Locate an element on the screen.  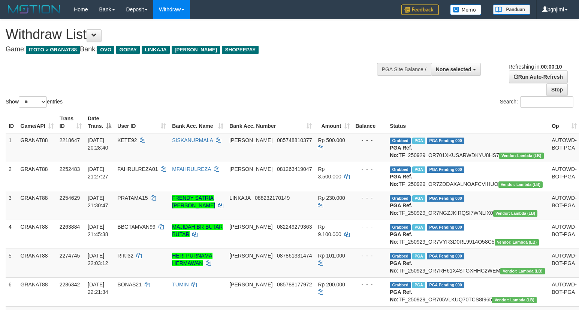
span: KETE92 is located at coordinates (127, 140).